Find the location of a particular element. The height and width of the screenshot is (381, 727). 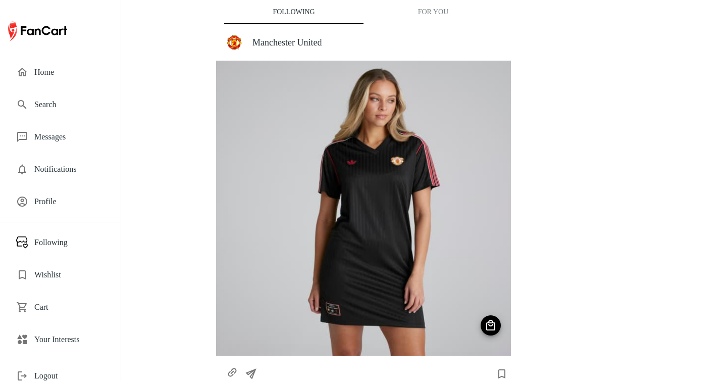

img: image of product is located at coordinates (364, 208).